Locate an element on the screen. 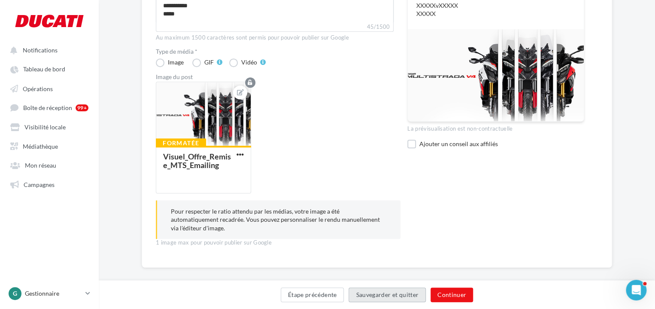  p: Pour respecter le ratio attendu par les médias, votre image a été automatiquement recadrée. Vous ... is located at coordinates (279, 219).